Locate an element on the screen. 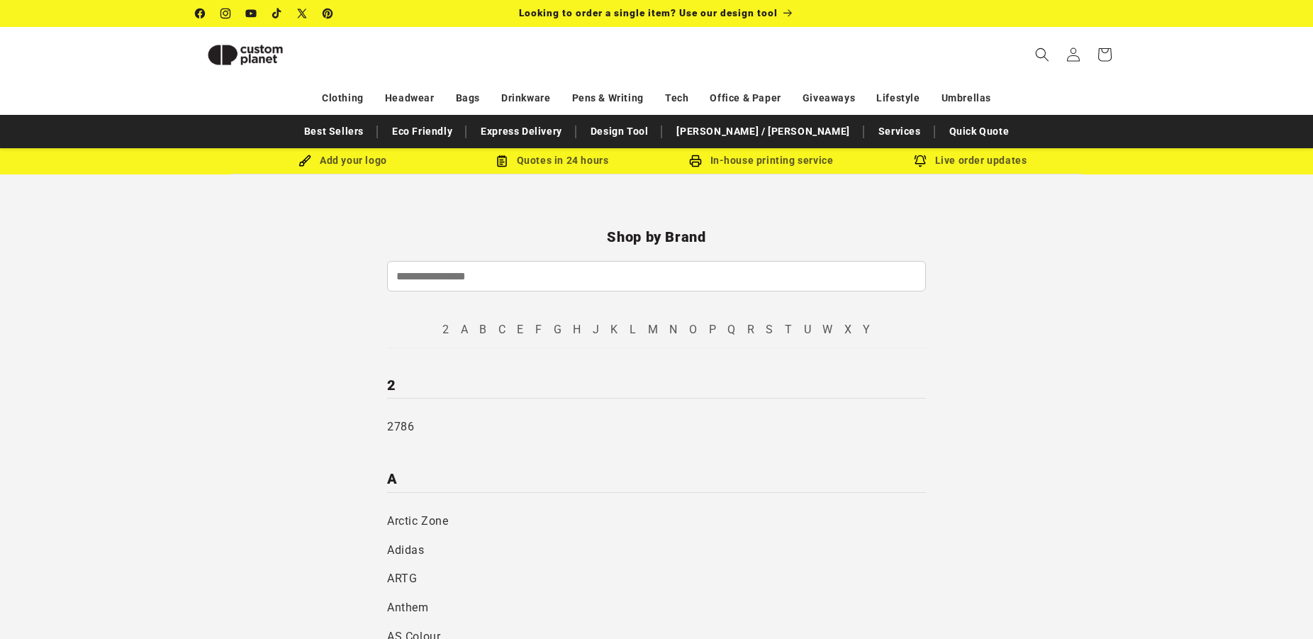  a: P is located at coordinates (712, 329).